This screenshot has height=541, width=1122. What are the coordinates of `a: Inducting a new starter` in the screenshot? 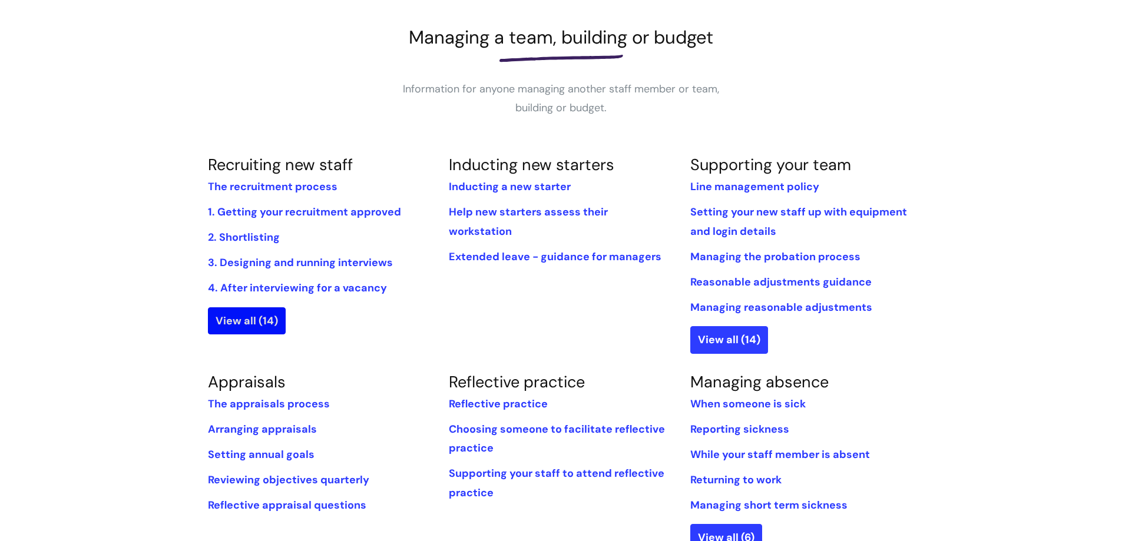 It's located at (509, 187).